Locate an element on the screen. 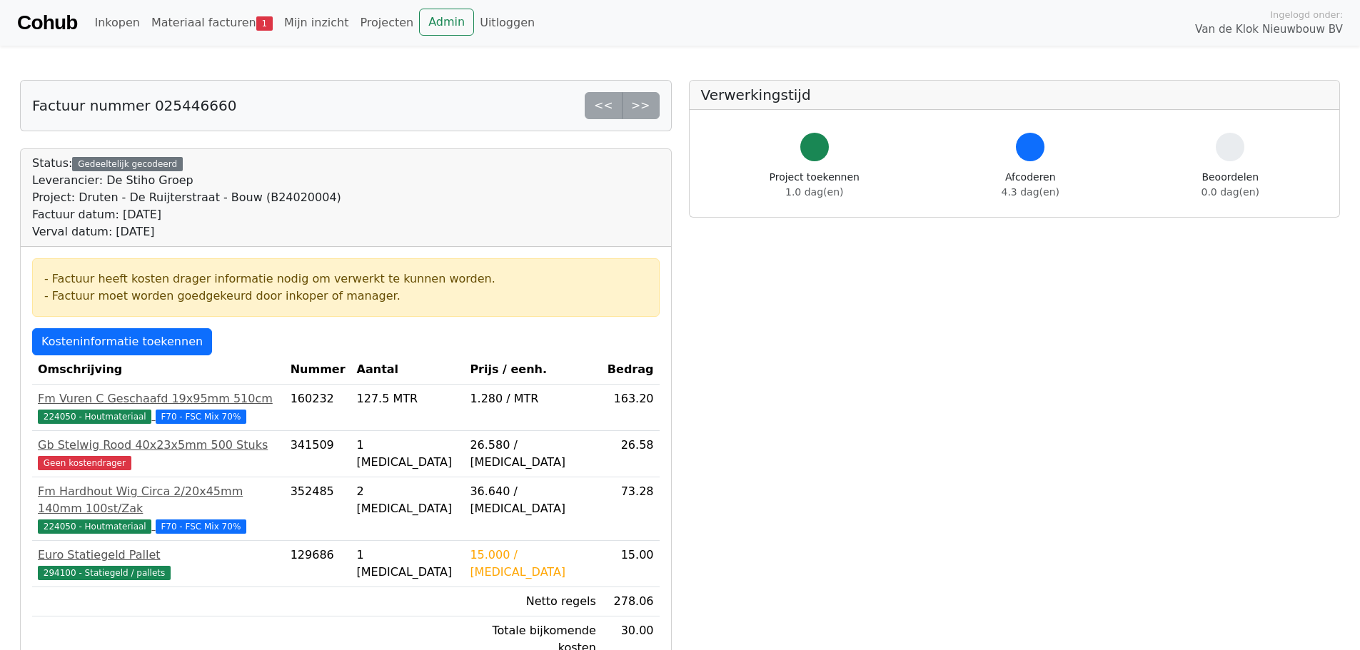 The image size is (1360, 650). td: 15.00 is located at coordinates (631, 564).